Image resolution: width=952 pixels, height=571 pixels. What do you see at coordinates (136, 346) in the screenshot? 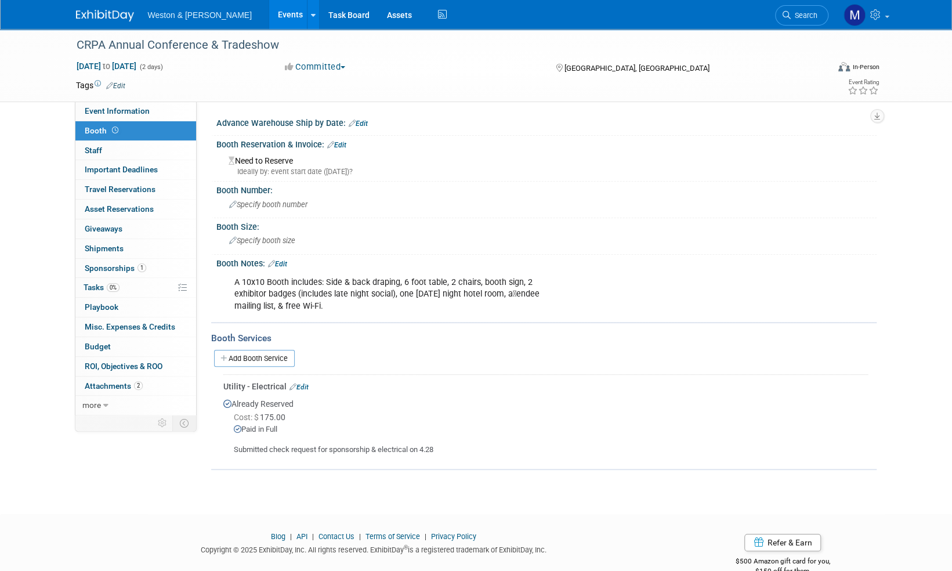
I see `a: Budget` at bounding box center [136, 346].